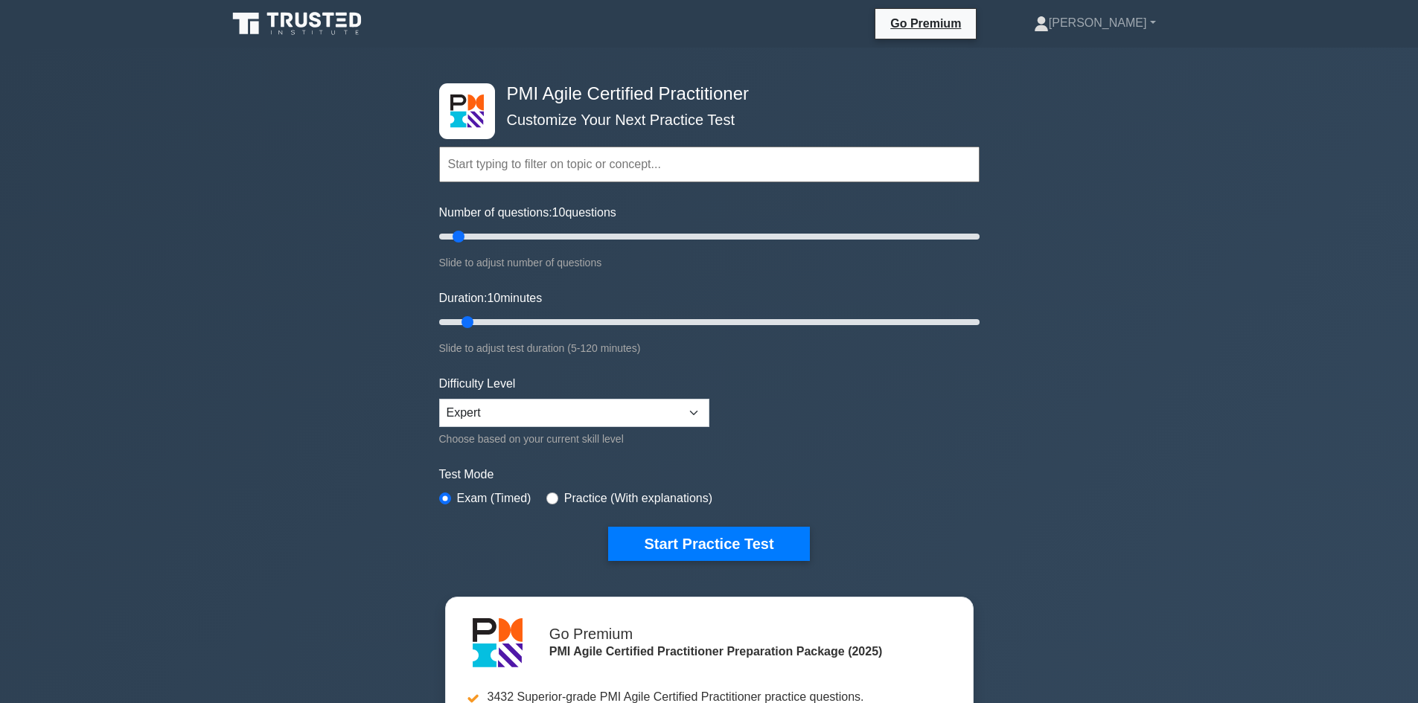 Image resolution: width=1418 pixels, height=703 pixels. Describe the element at coordinates (709, 475) in the screenshot. I see `label: Test Mode` at that location.